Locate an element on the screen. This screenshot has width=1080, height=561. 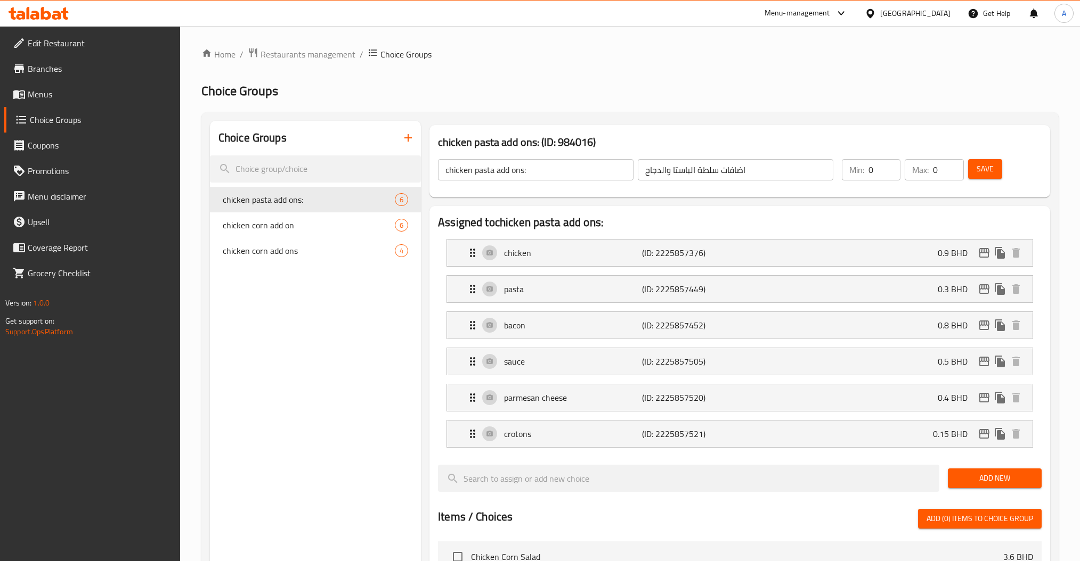
span: Upsell is located at coordinates (100, 222).